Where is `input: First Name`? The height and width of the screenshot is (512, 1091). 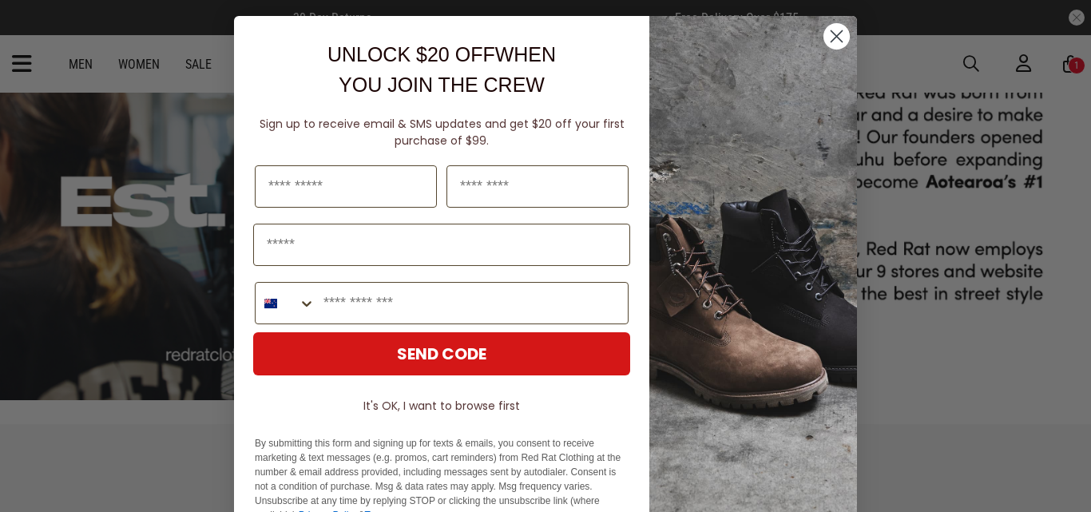
input: First Name is located at coordinates (346, 186).